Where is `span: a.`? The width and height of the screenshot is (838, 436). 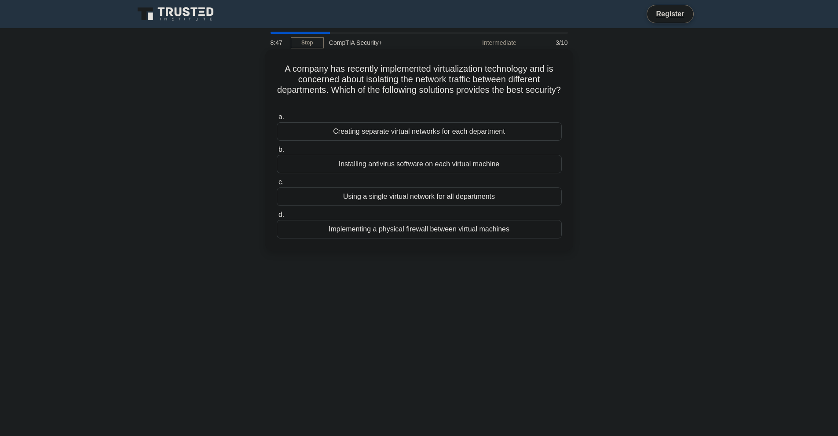
span: a. is located at coordinates (281, 117).